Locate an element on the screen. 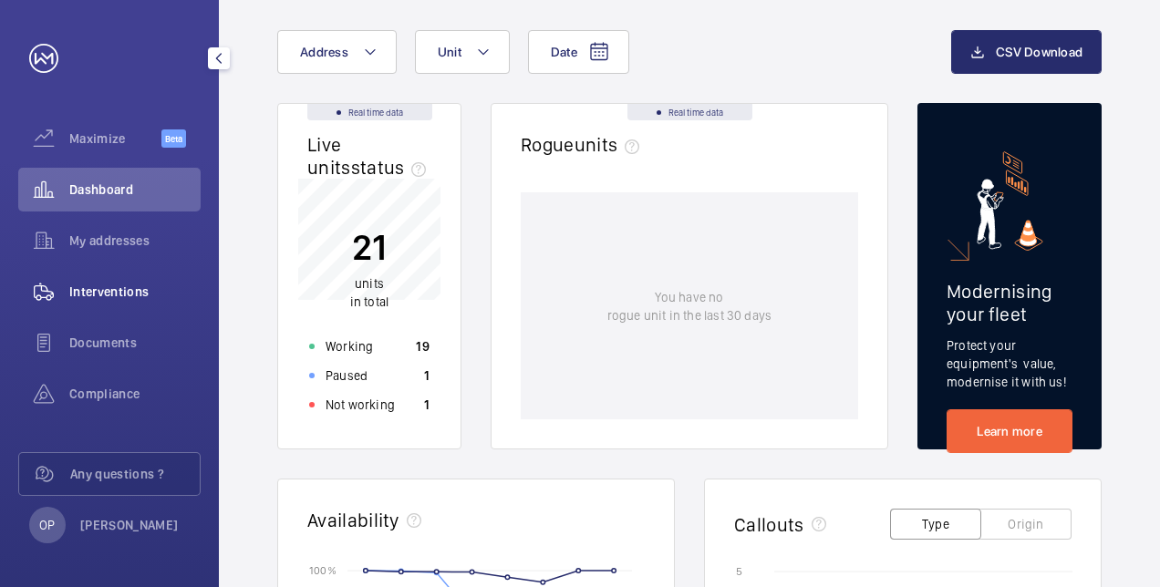 This screenshot has width=1160, height=587. span: Compliance is located at coordinates (135, 394).